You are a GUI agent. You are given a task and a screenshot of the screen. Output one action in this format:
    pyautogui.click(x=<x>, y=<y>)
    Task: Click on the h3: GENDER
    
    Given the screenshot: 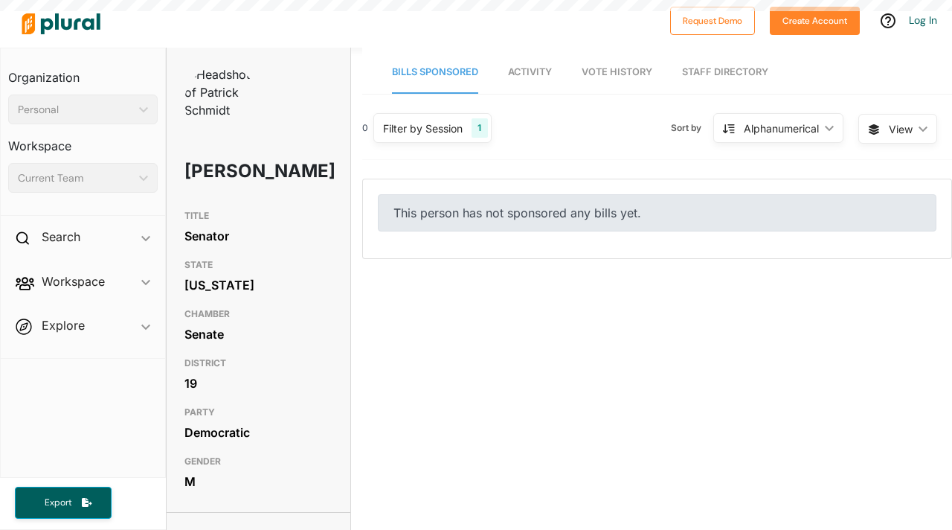 What is the action you would take?
    pyautogui.click(x=258, y=461)
    